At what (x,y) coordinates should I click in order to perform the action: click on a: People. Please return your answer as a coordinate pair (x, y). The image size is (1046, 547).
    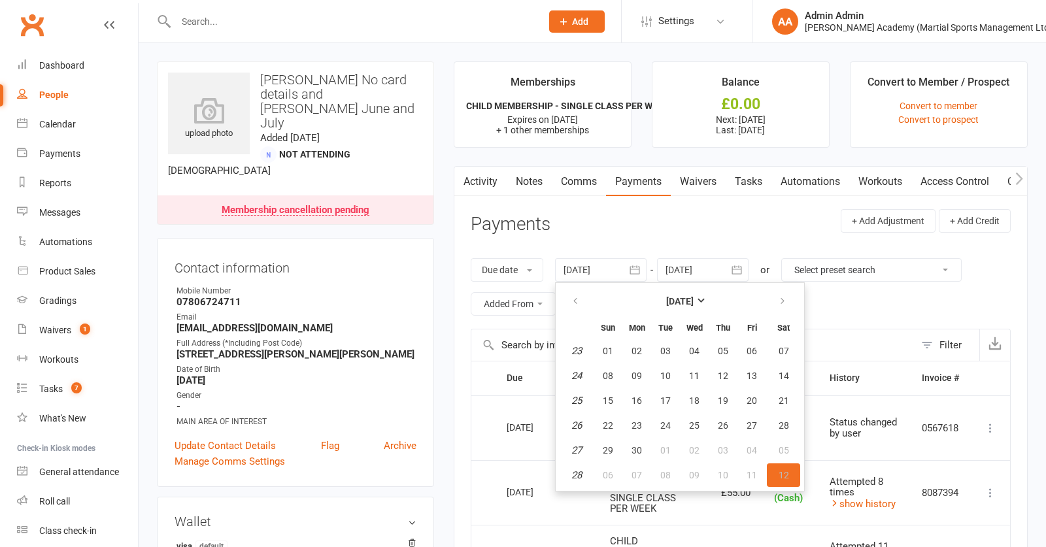
    Looking at the image, I should click on (77, 95).